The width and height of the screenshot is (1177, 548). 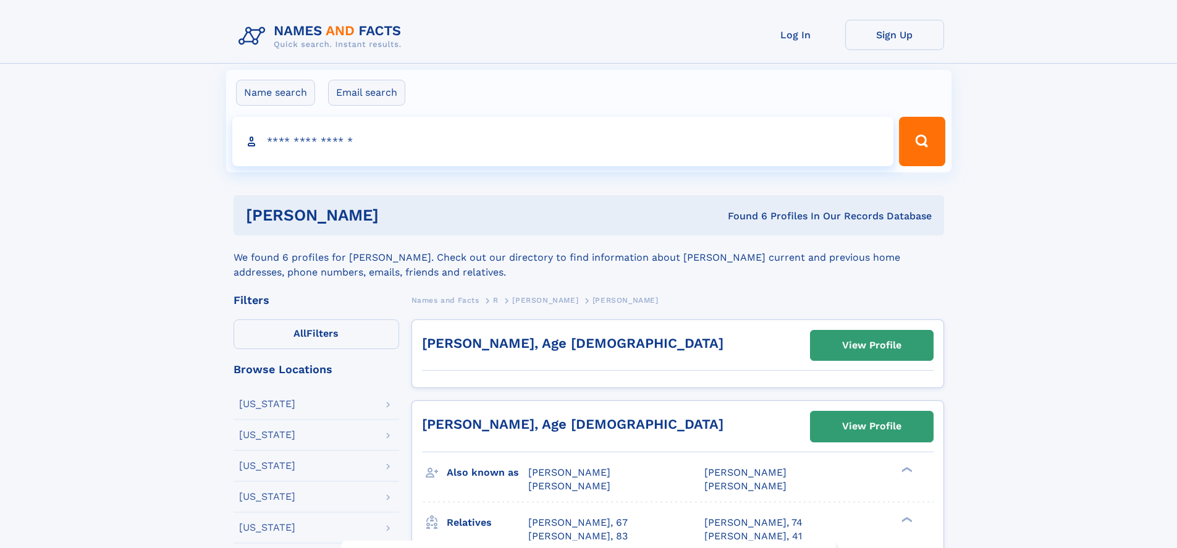 What do you see at coordinates (322, 36) in the screenshot?
I see `img: Logo Names and Facts` at bounding box center [322, 36].